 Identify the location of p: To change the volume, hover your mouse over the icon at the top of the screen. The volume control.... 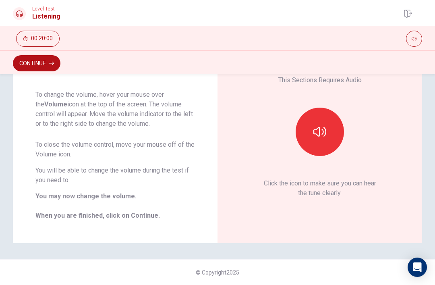
(115, 109).